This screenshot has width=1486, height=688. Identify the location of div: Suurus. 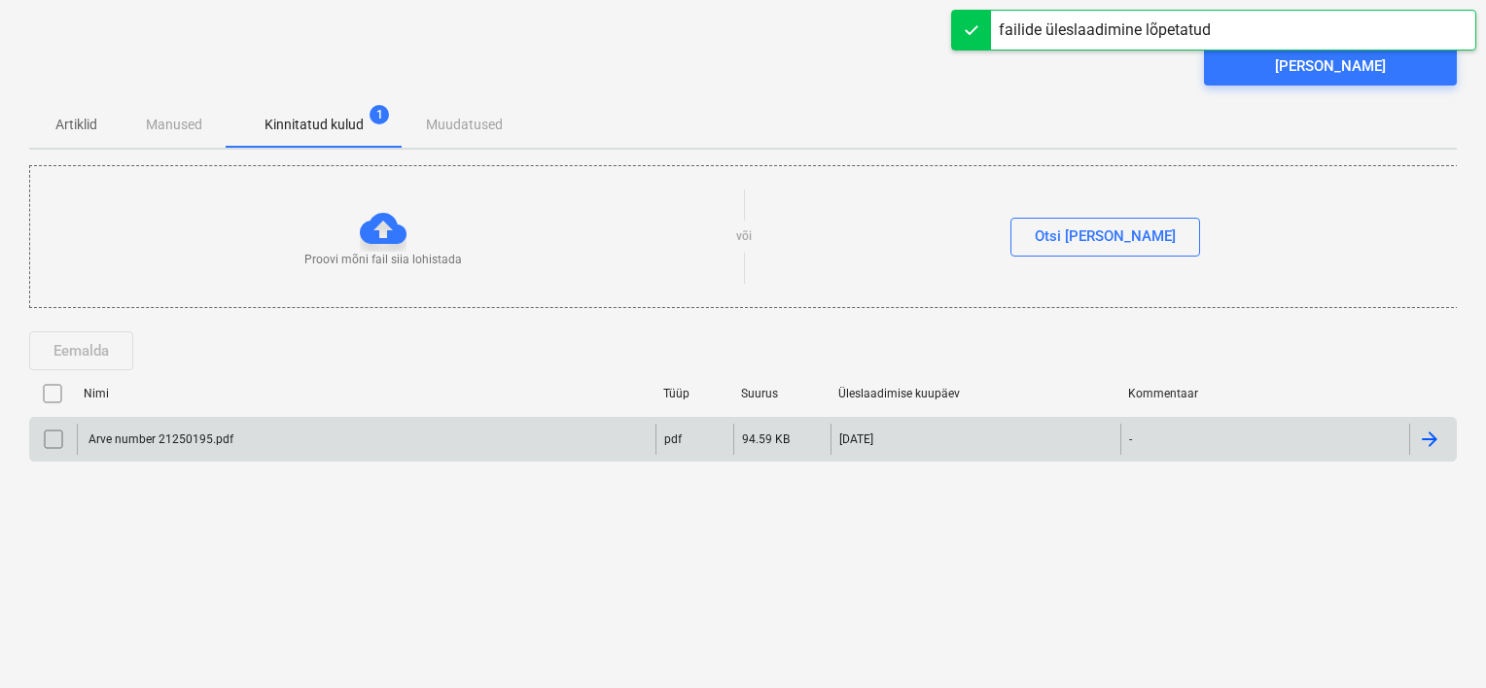
(782, 394).